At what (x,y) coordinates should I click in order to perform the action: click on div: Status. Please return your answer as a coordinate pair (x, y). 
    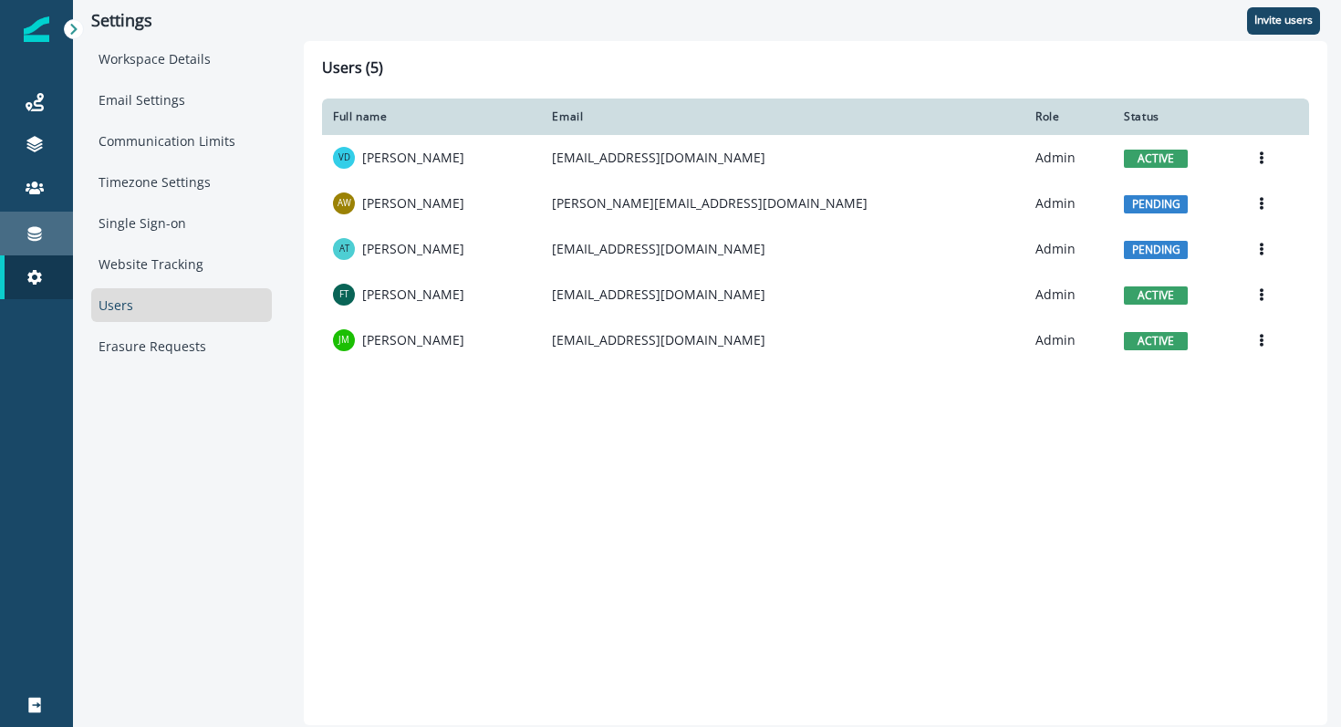
    Looking at the image, I should click on (1174, 117).